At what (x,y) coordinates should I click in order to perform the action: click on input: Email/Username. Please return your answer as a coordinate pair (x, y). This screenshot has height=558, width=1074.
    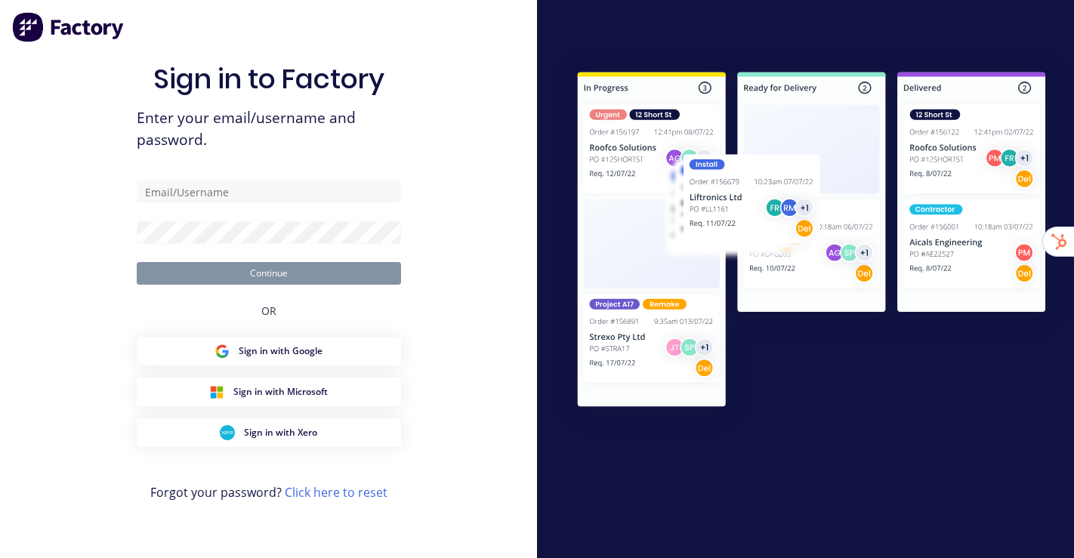
    Looking at the image, I should click on (269, 192).